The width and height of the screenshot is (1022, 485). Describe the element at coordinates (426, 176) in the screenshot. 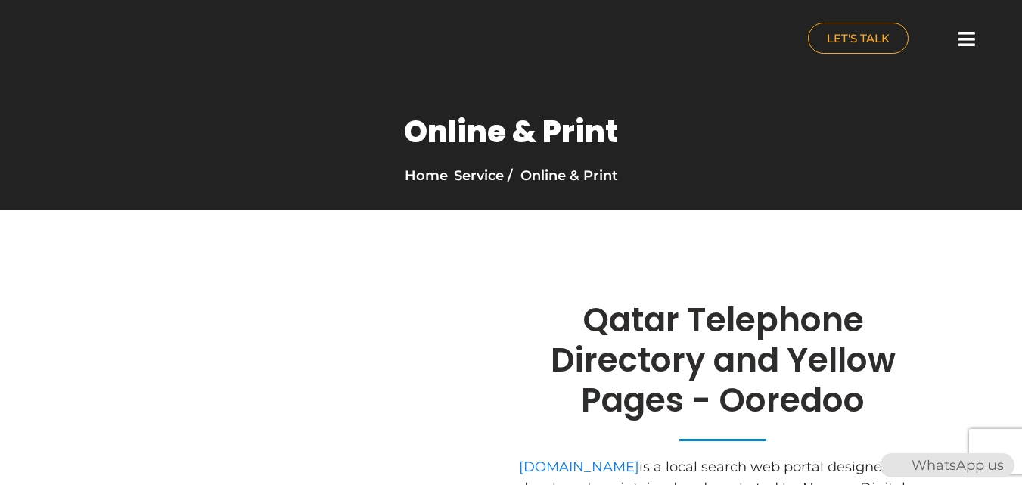

I see `a: Home` at that location.